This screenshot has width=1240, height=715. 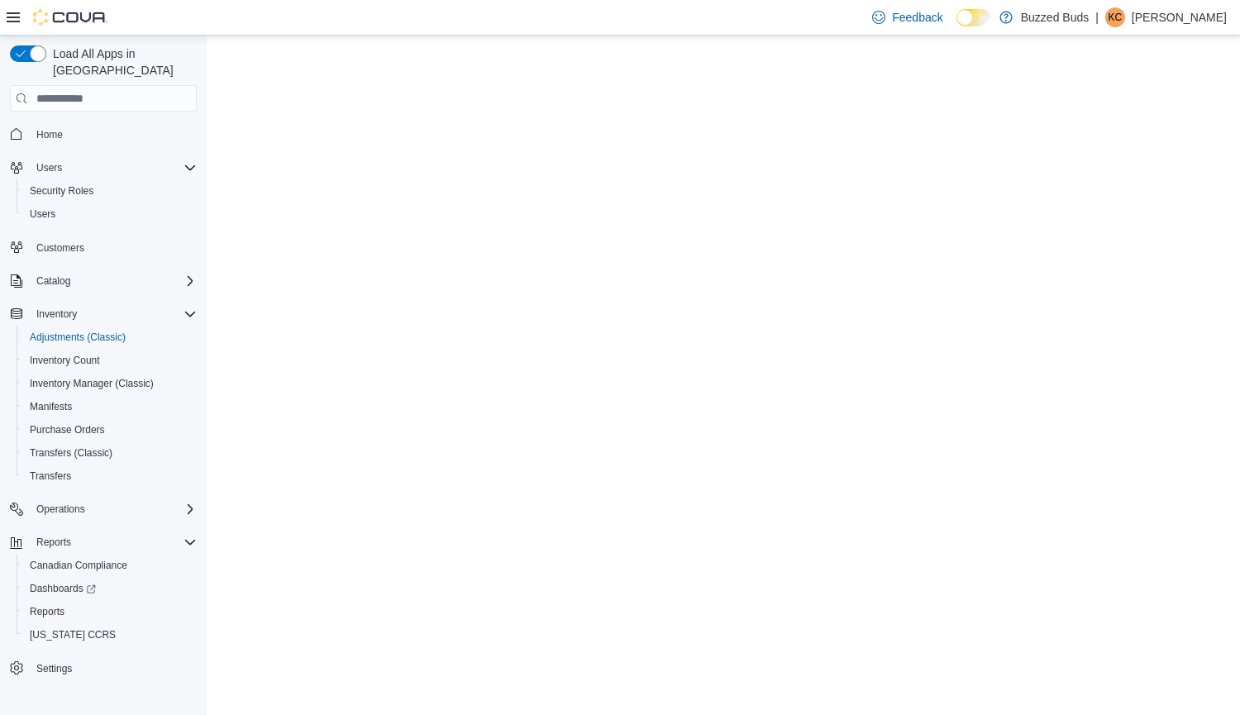 I want to click on span: Dark Mode, so click(x=956, y=26).